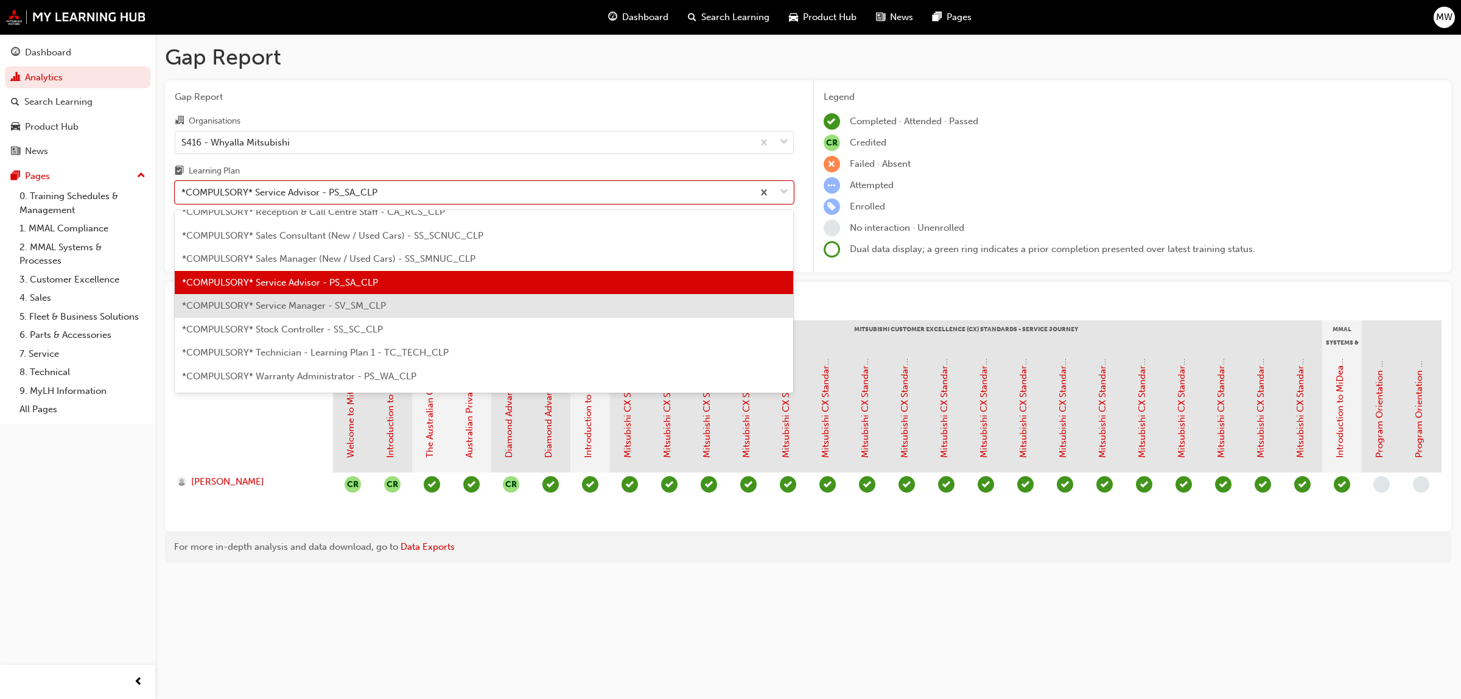 This screenshot has height=699, width=1461. Describe the element at coordinates (48, 52) in the screenshot. I see `div: Dashboard` at that location.